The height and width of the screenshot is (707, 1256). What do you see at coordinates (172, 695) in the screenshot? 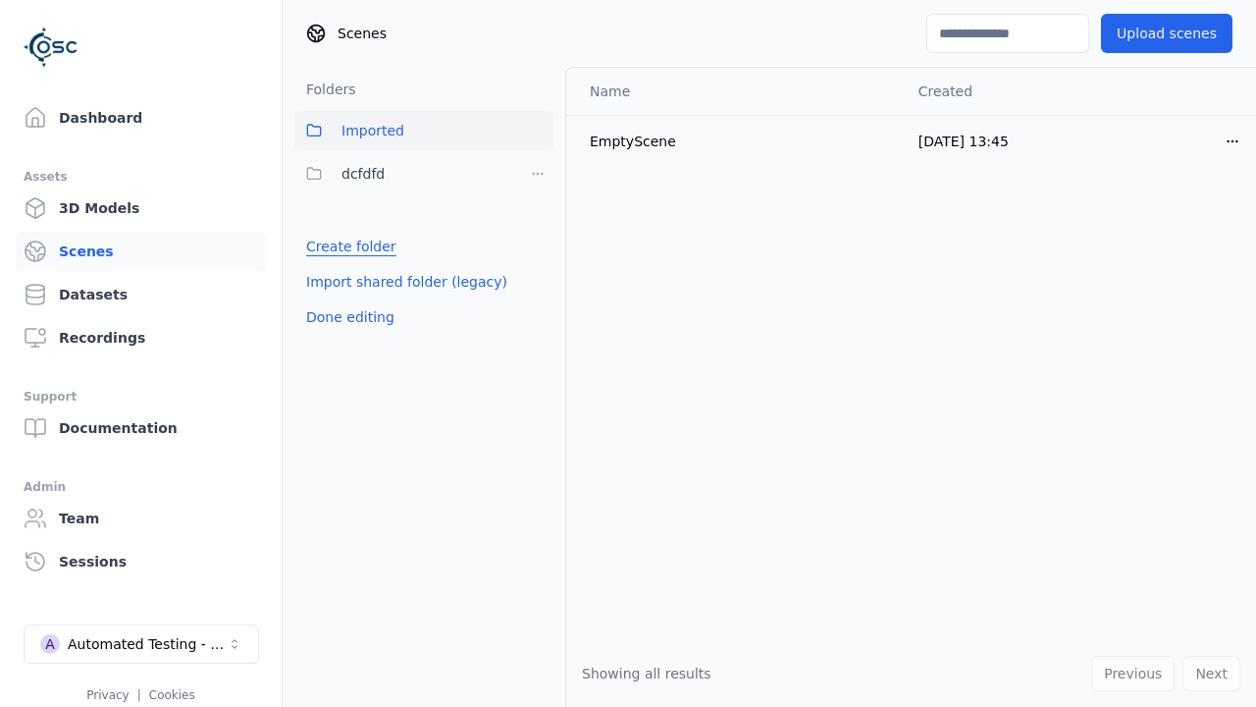
I see `a: Cookies` at bounding box center [172, 695].